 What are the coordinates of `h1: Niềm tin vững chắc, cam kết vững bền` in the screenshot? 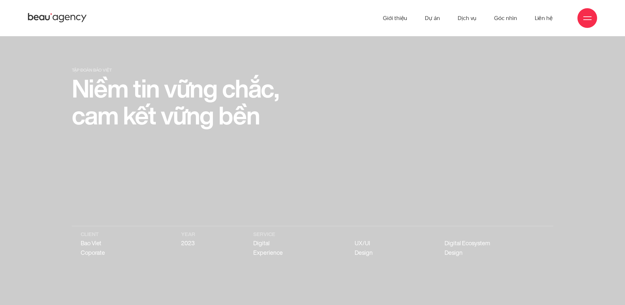 It's located at (191, 102).